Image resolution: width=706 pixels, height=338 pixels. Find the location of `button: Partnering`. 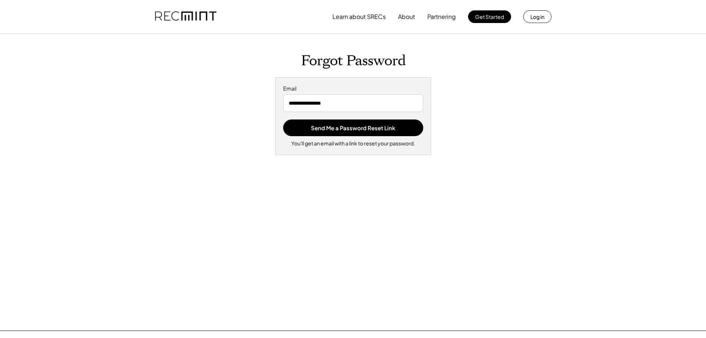

button: Partnering is located at coordinates (442, 17).